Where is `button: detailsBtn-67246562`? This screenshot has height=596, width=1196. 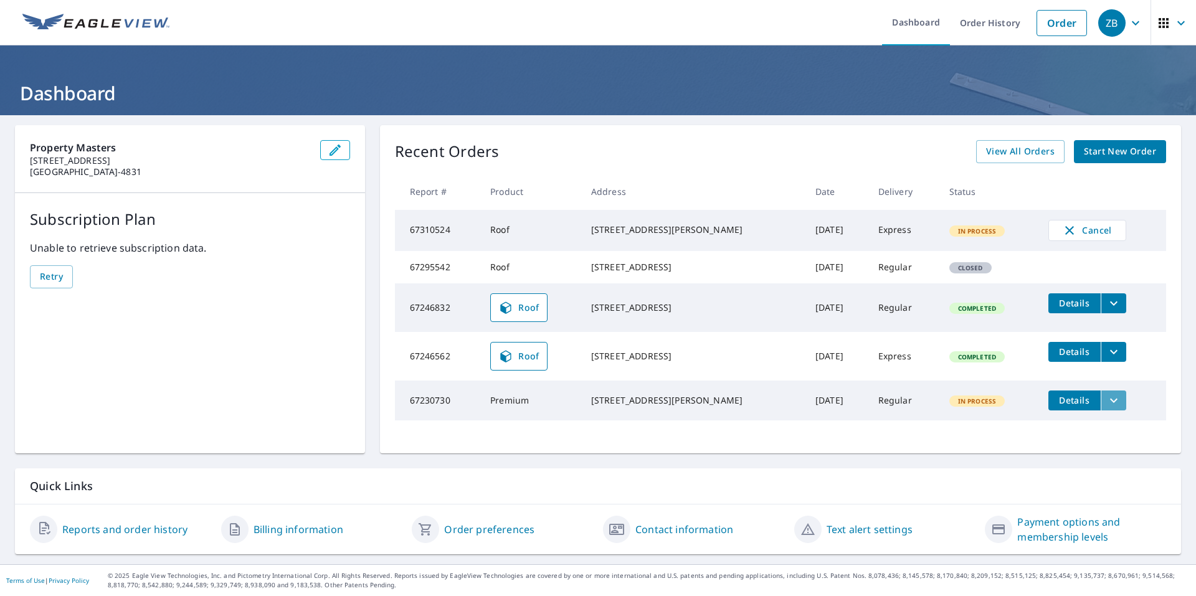 button: detailsBtn-67246562 is located at coordinates (1075, 352).